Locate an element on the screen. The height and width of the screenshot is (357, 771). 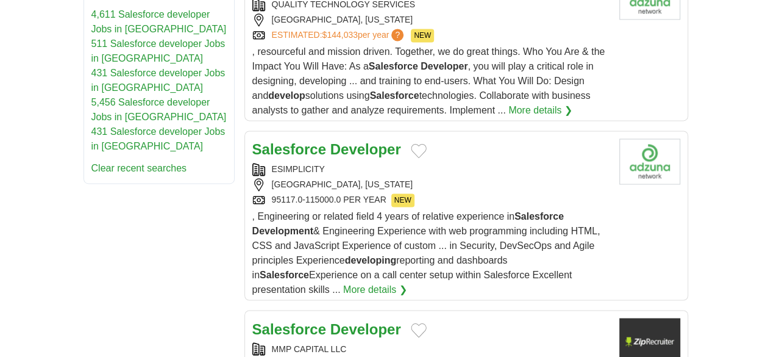
div: 95117.0-115000.0 PER YEAR is located at coordinates (431, 200).